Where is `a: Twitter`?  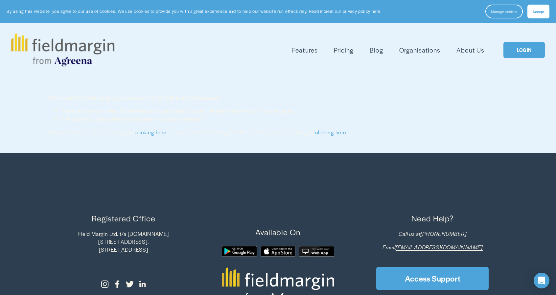 a: Twitter is located at coordinates (130, 284).